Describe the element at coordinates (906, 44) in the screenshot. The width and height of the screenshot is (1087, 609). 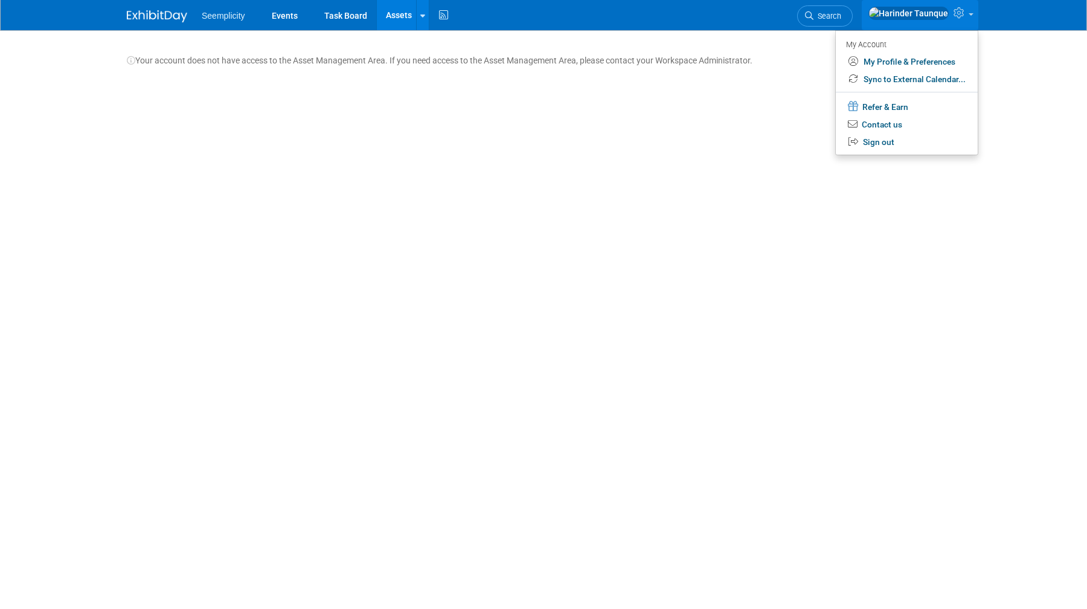
I see `div: My Account` at that location.